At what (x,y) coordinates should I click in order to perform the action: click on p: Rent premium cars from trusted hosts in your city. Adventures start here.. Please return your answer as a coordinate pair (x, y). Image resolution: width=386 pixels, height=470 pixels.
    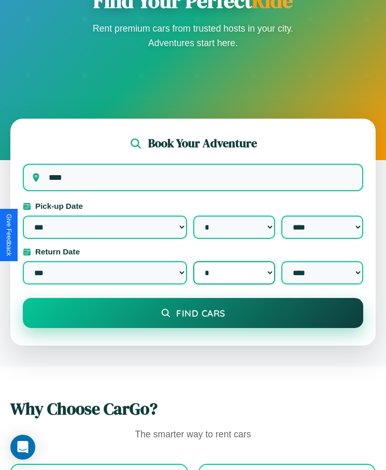
    Looking at the image, I should click on (193, 36).